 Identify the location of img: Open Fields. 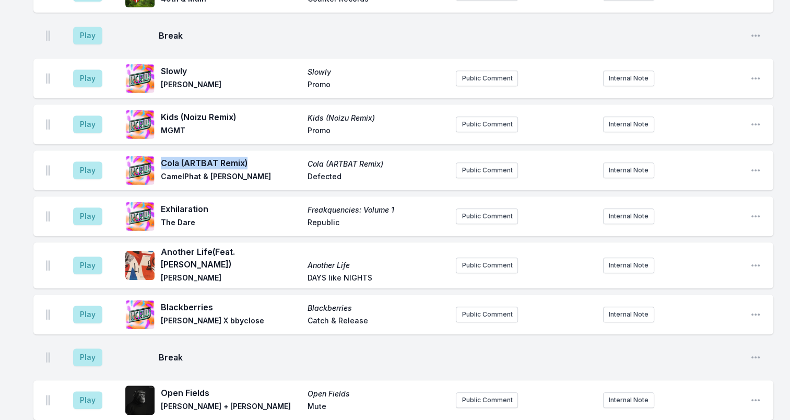
(140, 400).